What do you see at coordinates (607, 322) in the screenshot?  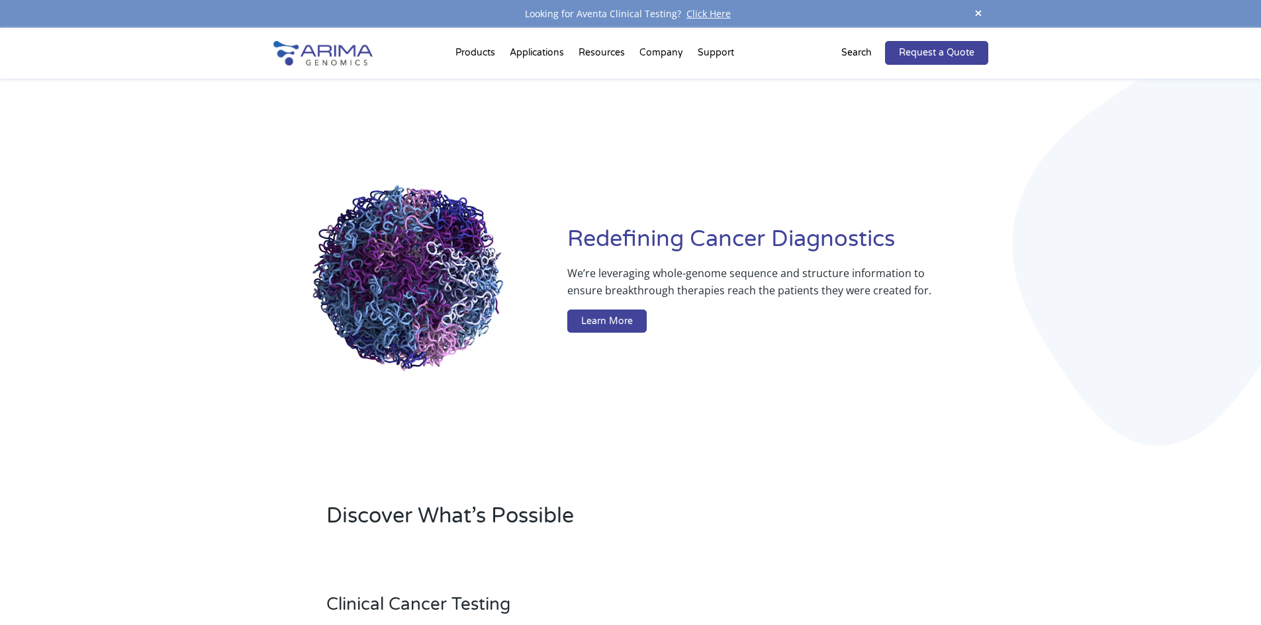 I see `a: Learn More` at bounding box center [607, 322].